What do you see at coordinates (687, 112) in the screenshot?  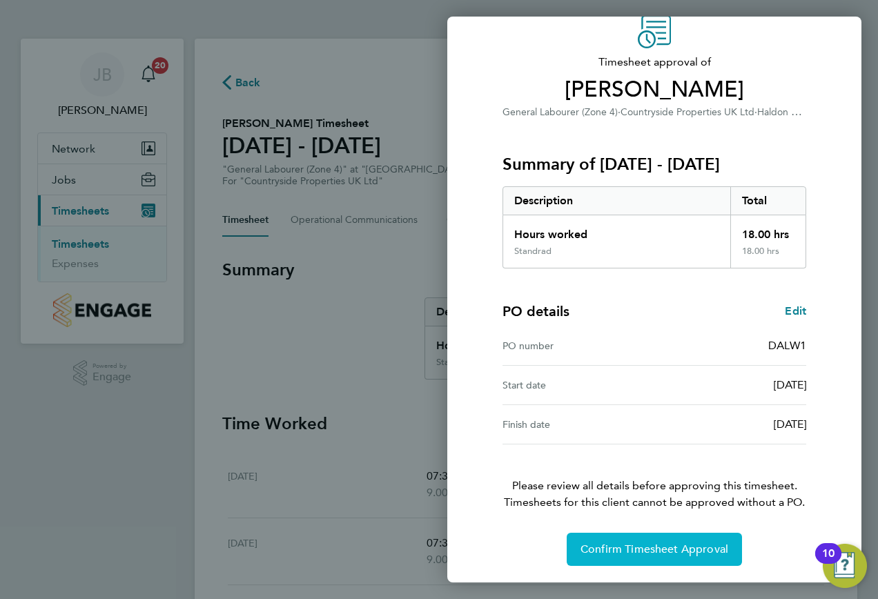 I see `span: Countryside Properties UK Ltd` at bounding box center [687, 112].